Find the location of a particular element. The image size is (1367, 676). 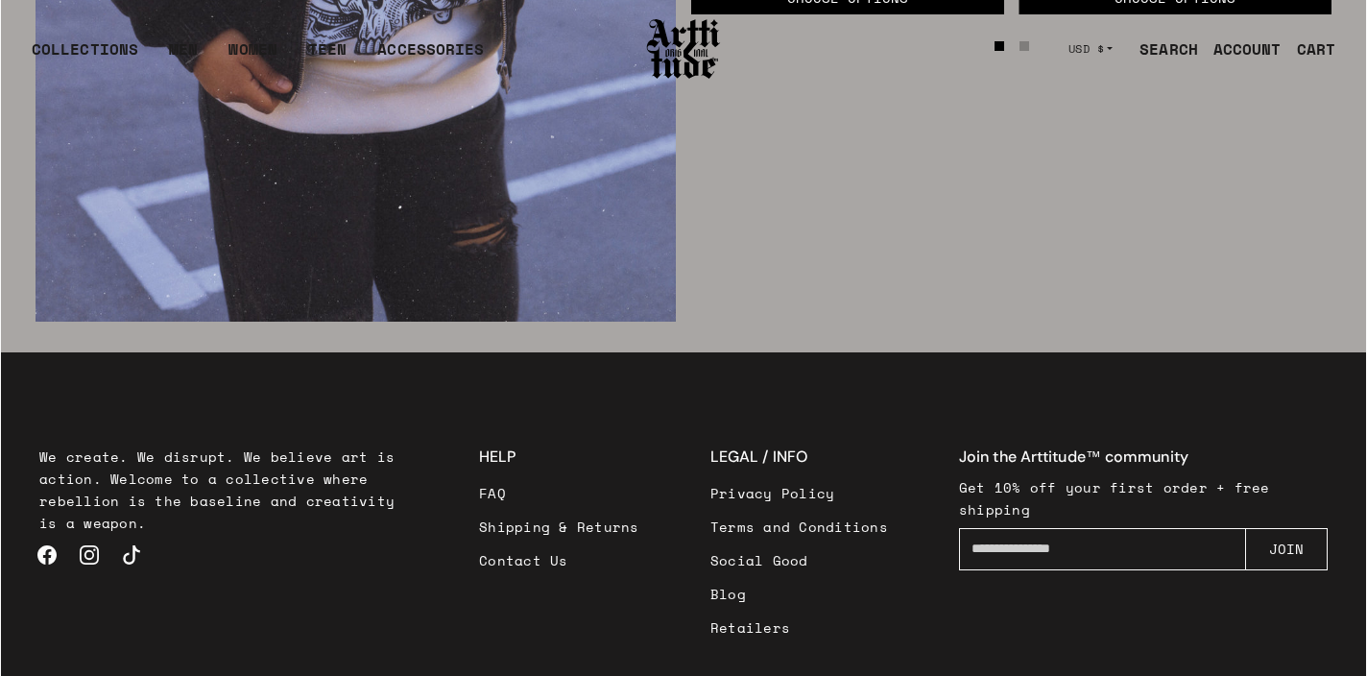

a: WOMEN is located at coordinates (252, 57).